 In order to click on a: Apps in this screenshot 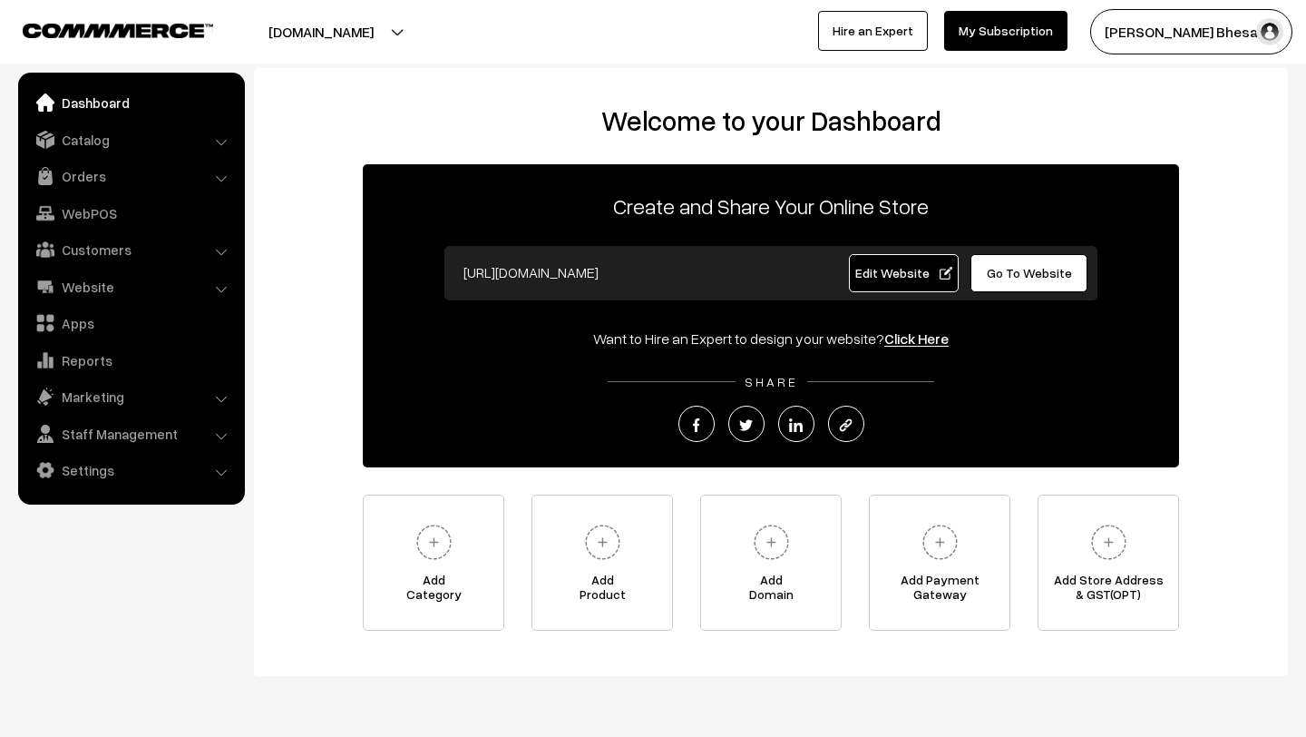, I will do `click(131, 323)`.